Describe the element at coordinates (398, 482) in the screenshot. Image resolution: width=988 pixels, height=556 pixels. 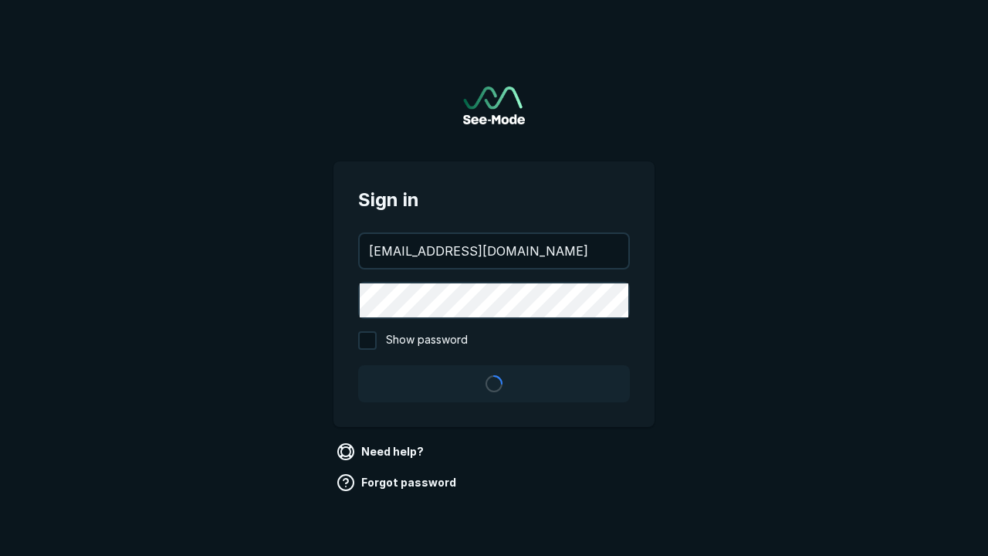
I see `a: Forgot password` at that location.